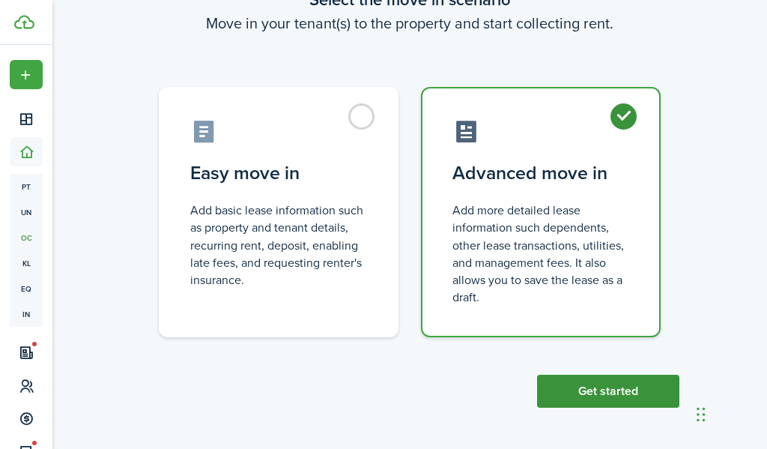 Image resolution: width=767 pixels, height=449 pixels. I want to click on span: eq, so click(26, 288).